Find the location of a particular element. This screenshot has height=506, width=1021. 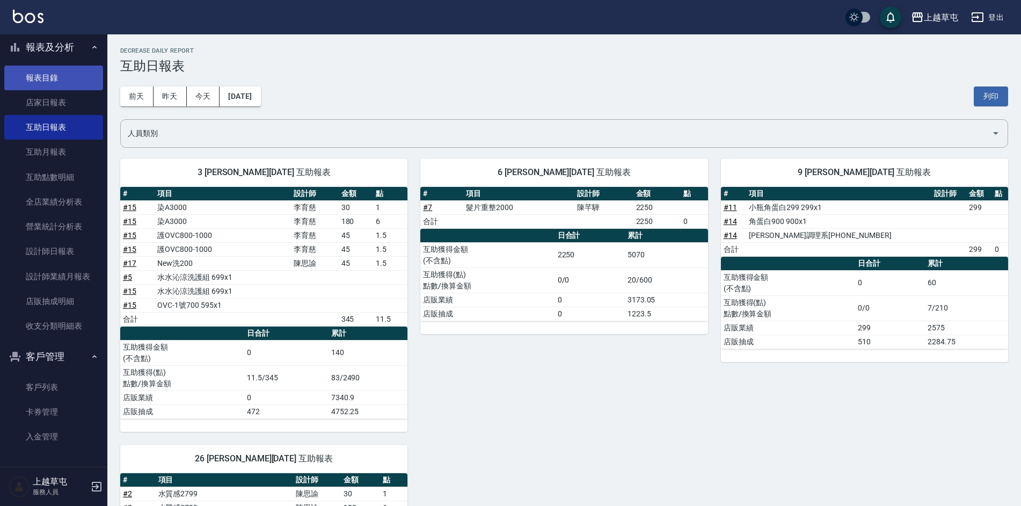

th: 點 is located at coordinates (1000, 194).